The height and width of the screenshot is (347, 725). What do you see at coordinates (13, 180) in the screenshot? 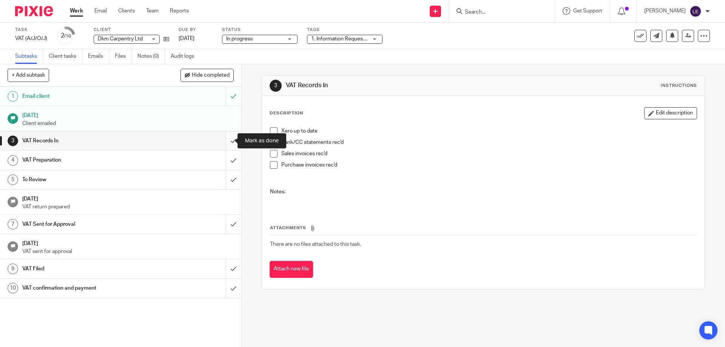
I see `div: 5` at bounding box center [13, 180].